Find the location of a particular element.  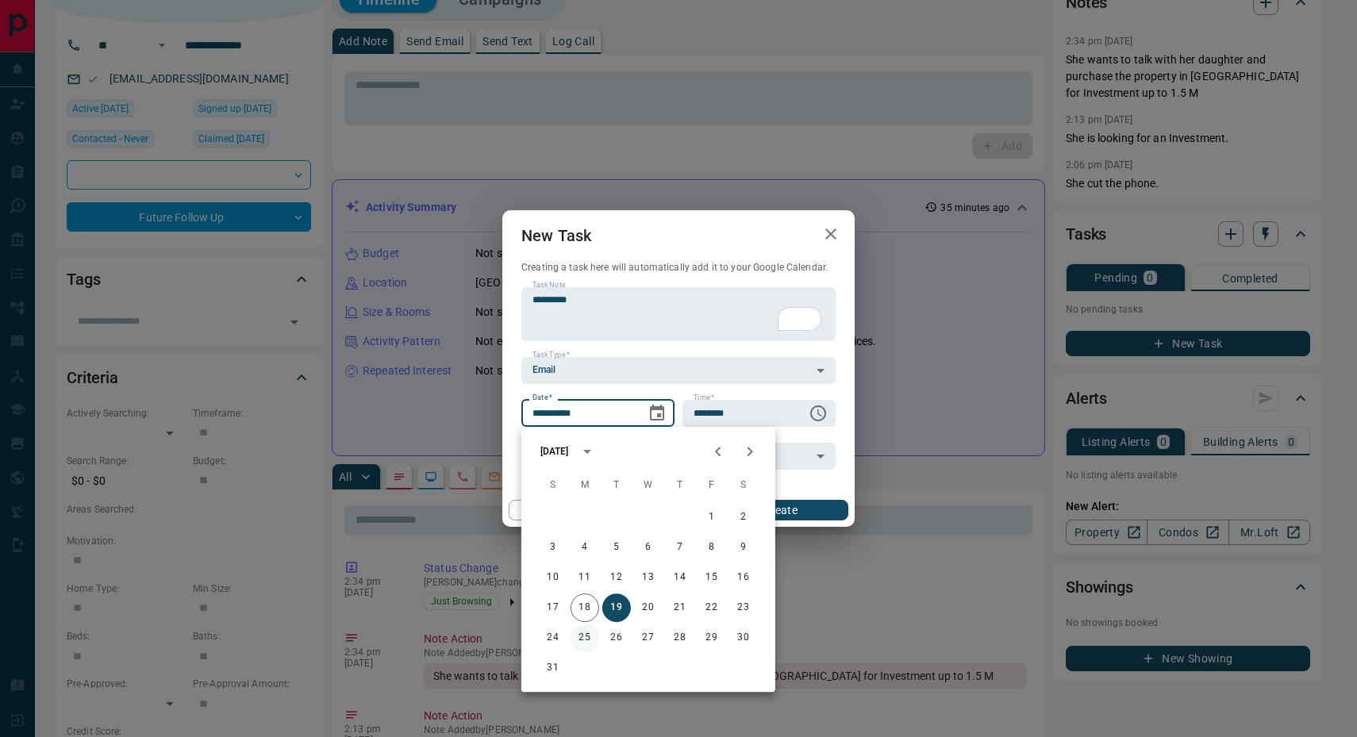

button: 12 is located at coordinates (617, 578).